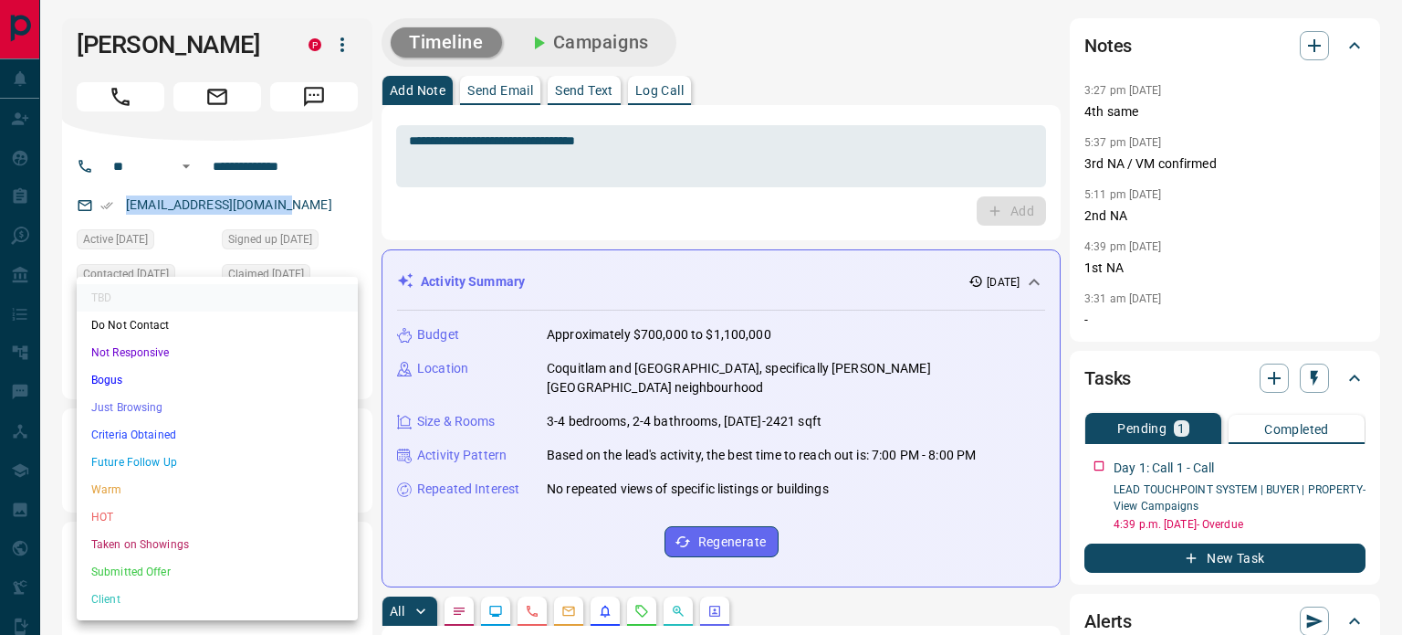 This screenshot has width=1402, height=635. I want to click on li: Do Not Contact, so click(217, 325).